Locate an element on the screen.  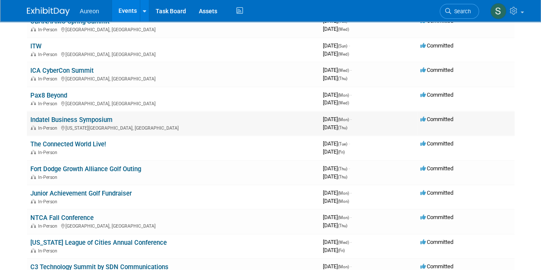
a: Search is located at coordinates (459, 11).